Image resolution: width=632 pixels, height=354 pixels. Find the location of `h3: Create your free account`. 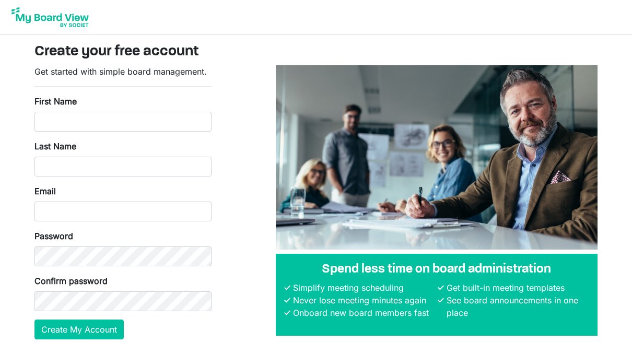

h3: Create your free account is located at coordinates (316, 52).